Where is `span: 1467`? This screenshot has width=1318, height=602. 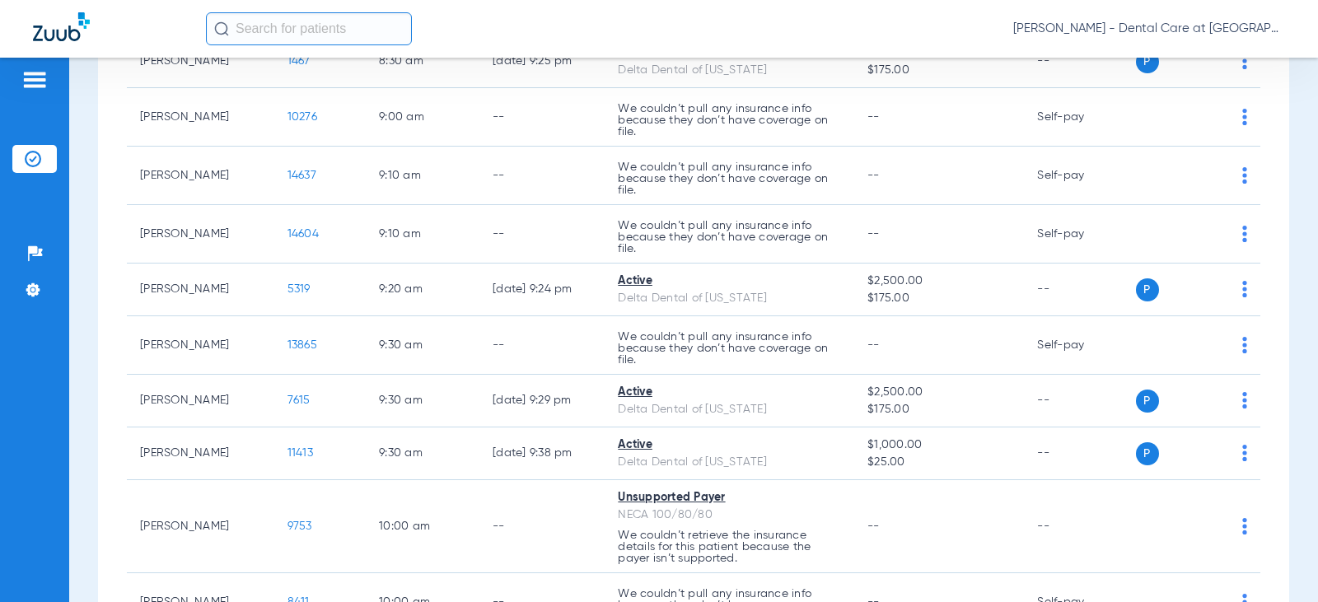
span: 1467 is located at coordinates (299, 61).